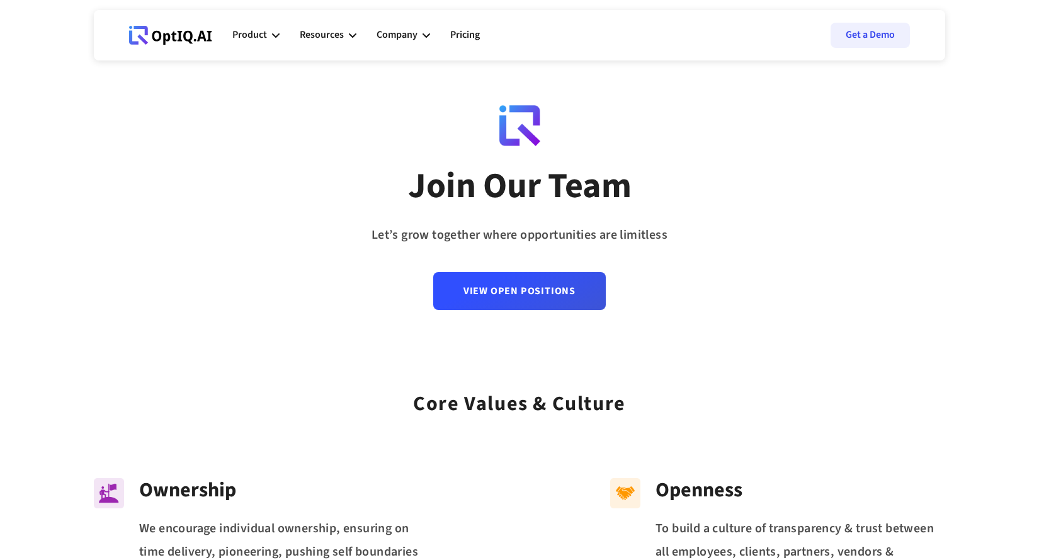  Describe the element at coordinates (520, 235) in the screenshot. I see `div: Let’s grow together where opportunities are limitless` at that location.